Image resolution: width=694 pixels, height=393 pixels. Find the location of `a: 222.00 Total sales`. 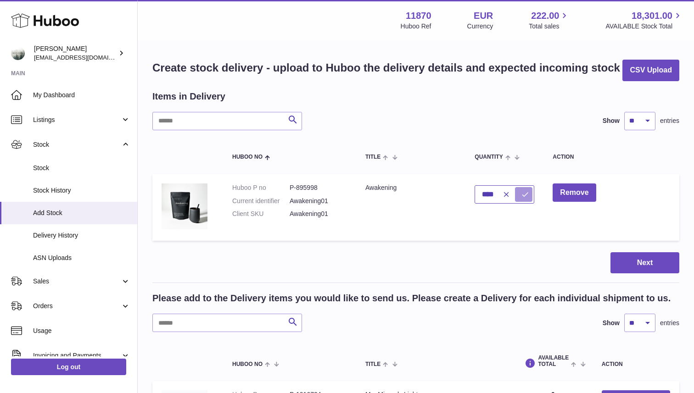

a: 222.00 Total sales is located at coordinates (549, 20).